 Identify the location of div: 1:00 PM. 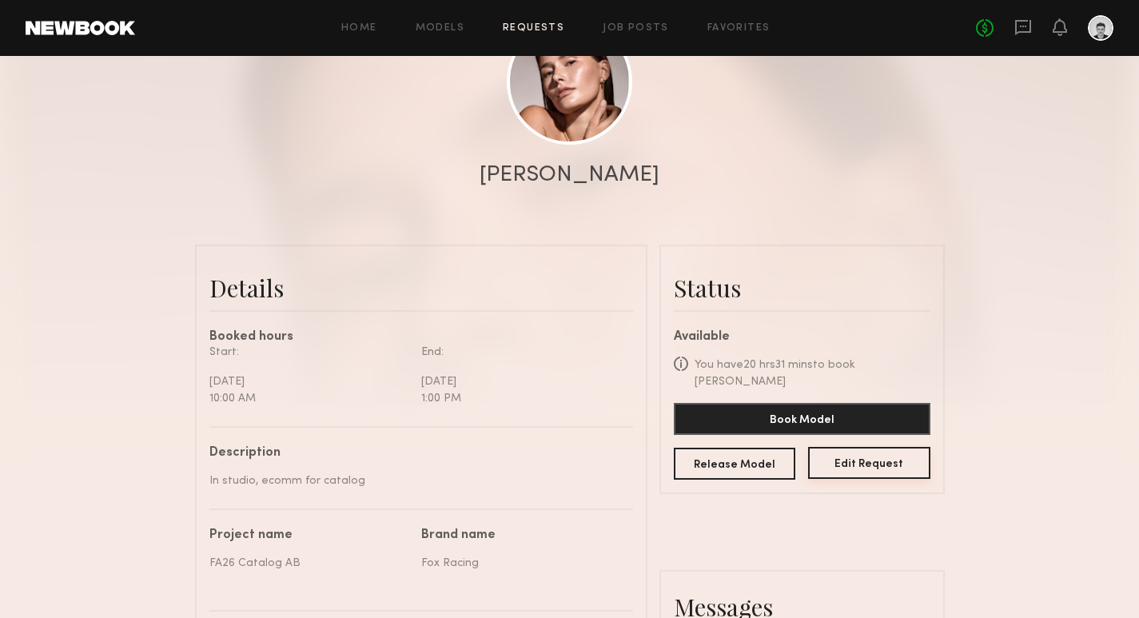
(521, 398).